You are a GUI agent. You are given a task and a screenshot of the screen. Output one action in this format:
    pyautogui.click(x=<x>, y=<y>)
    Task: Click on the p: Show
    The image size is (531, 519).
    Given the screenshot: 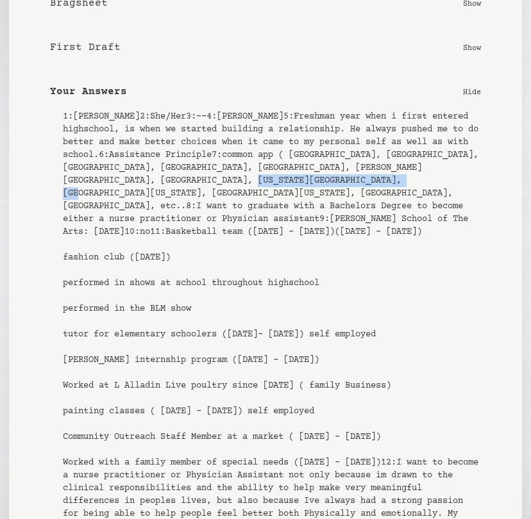 What is the action you would take?
    pyautogui.click(x=472, y=47)
    